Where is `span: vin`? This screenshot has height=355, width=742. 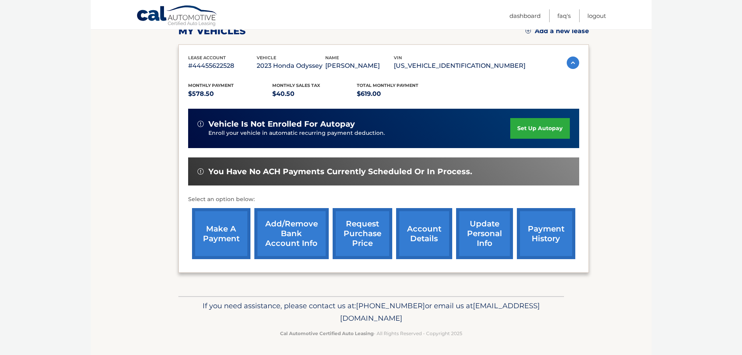 span: vin is located at coordinates (398, 58).